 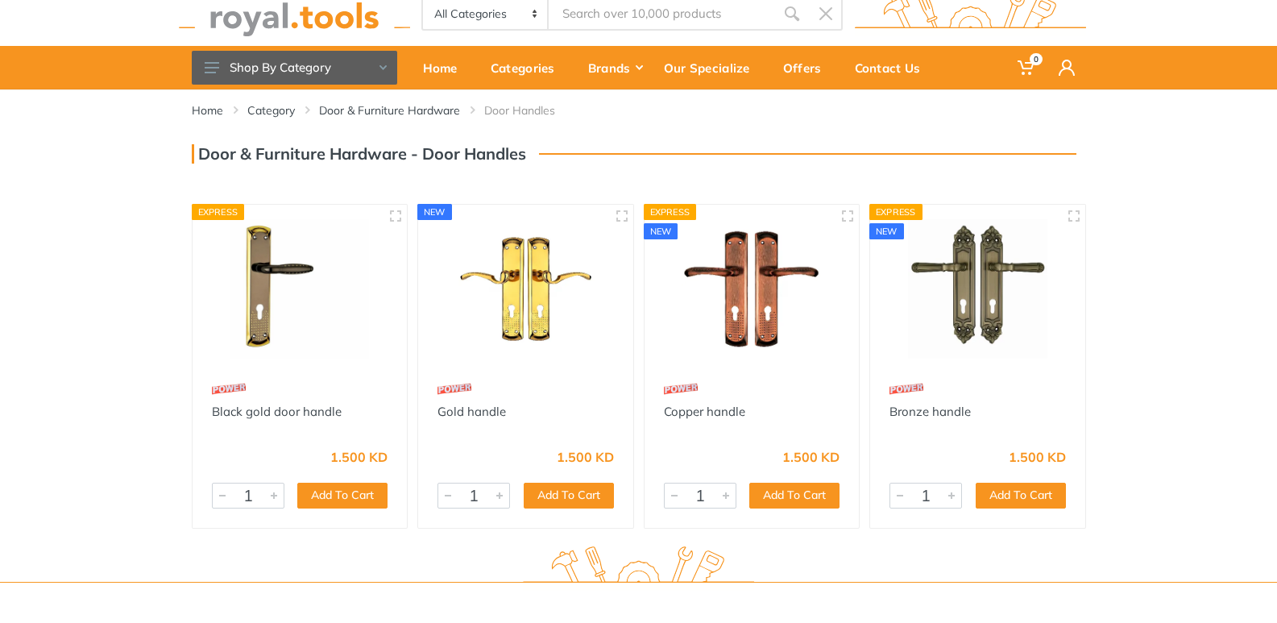 What do you see at coordinates (528, 68) in the screenshot?
I see `div: Categories` at bounding box center [528, 68].